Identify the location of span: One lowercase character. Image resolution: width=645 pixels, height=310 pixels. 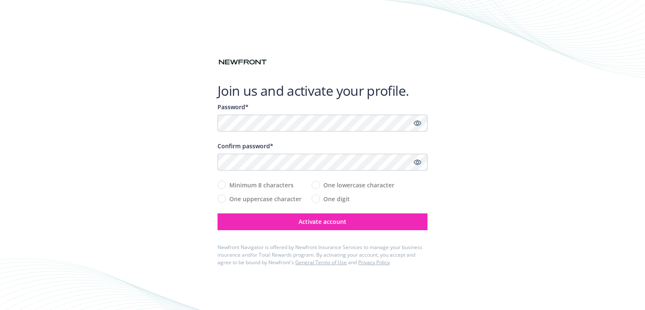
(358, 185).